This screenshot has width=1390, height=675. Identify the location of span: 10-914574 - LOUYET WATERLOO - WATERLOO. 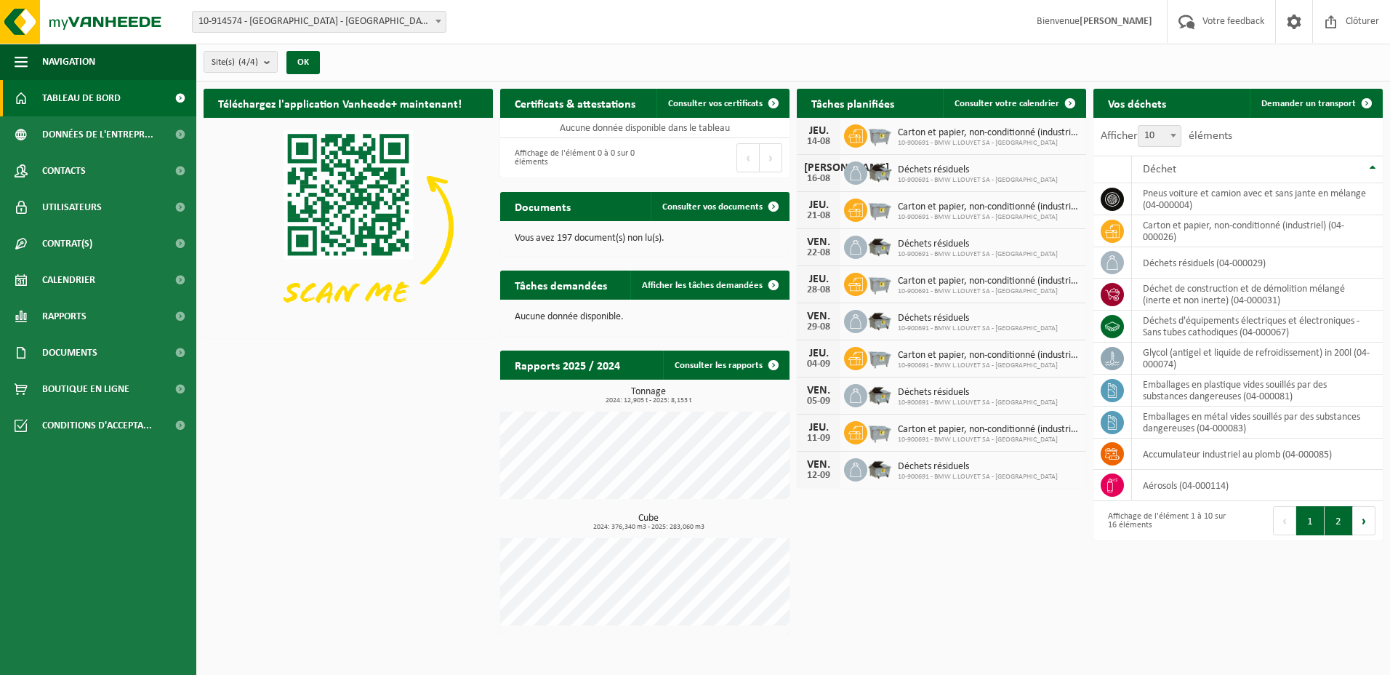
(319, 22).